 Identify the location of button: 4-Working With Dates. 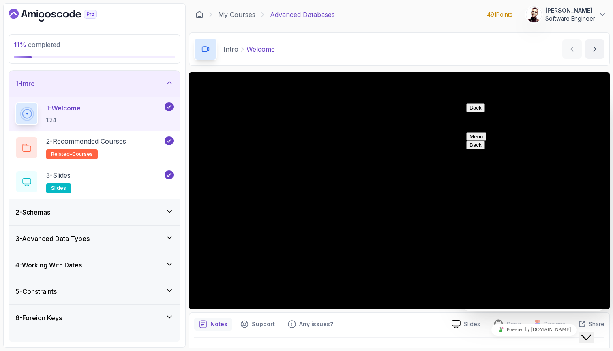
(94, 265).